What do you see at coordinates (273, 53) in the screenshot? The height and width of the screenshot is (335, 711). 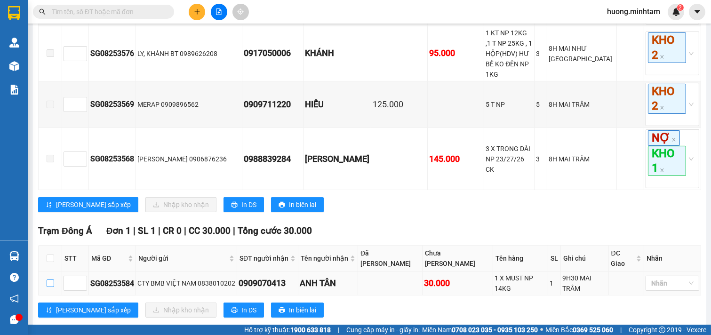 I see `div: 0917050006` at bounding box center [273, 53].